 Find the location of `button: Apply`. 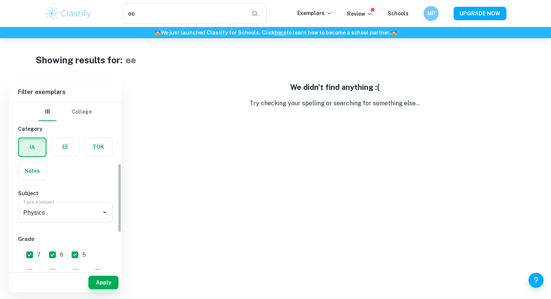

button: Apply is located at coordinates (104, 283).